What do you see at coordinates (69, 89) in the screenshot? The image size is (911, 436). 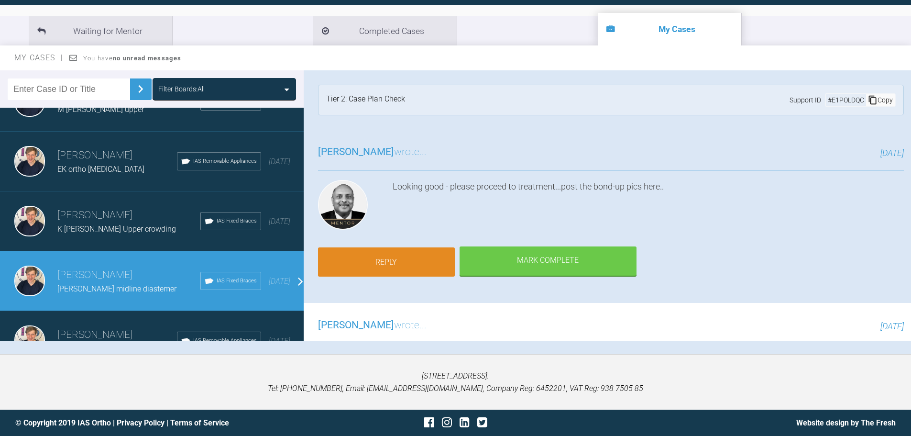 I see `input: Enter Case ID or Title` at bounding box center [69, 89].